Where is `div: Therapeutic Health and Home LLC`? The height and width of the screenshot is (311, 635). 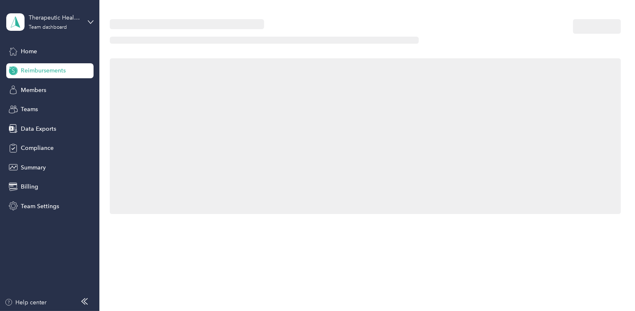
div: Therapeutic Health and Home LLC is located at coordinates (55, 17).